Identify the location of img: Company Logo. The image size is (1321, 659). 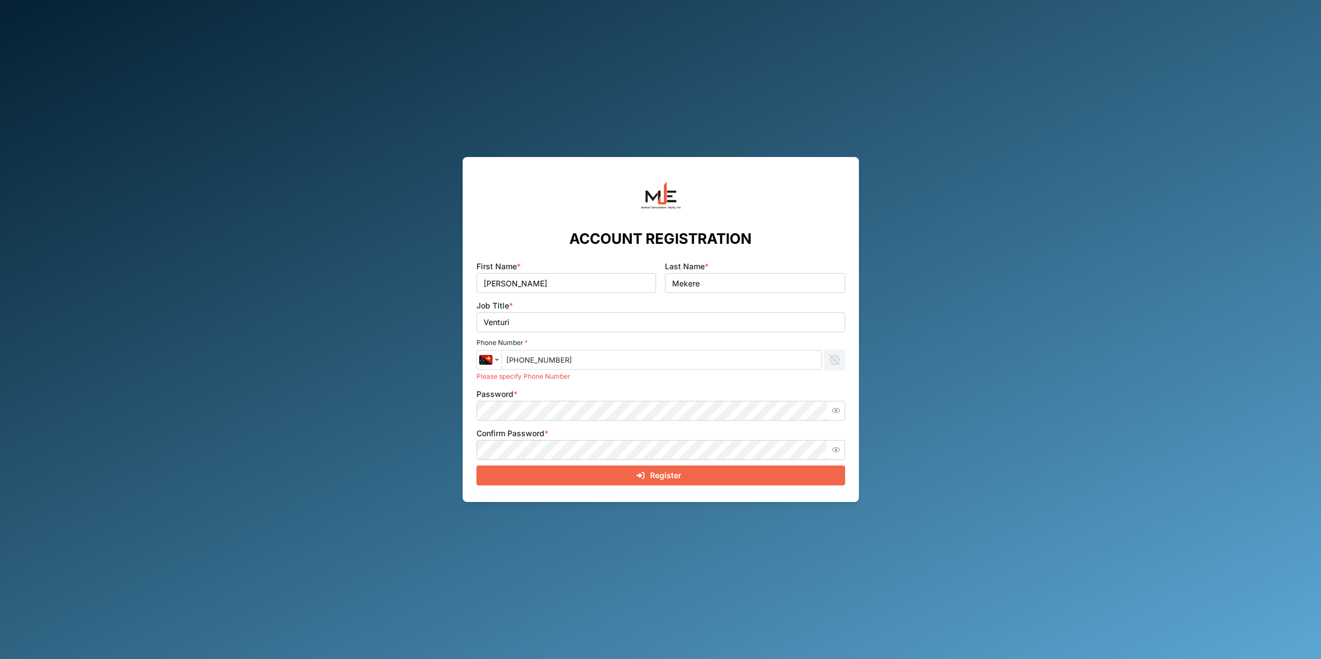
(661, 196).